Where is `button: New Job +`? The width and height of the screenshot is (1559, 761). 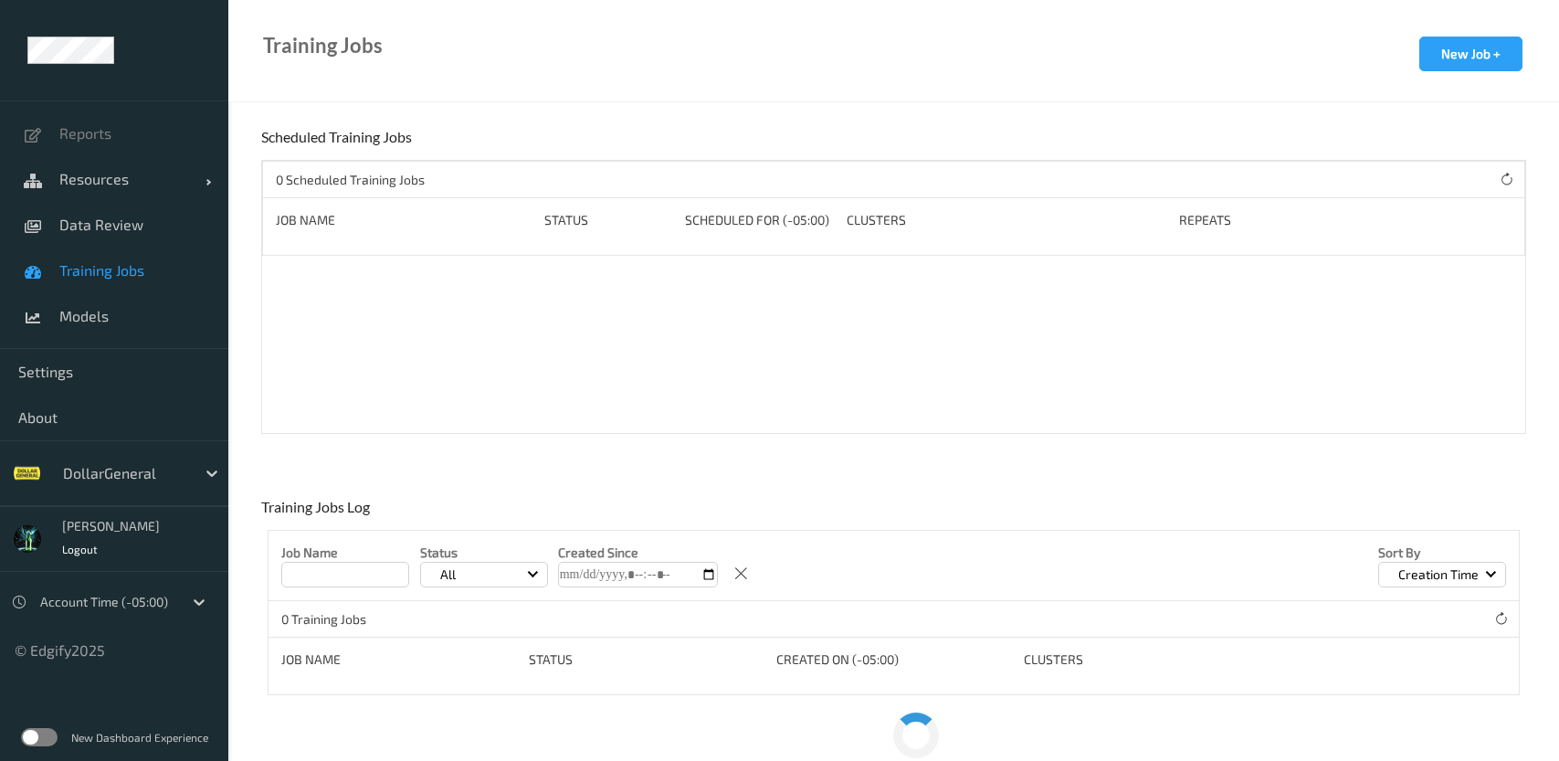 button: New Job + is located at coordinates (1470, 54).